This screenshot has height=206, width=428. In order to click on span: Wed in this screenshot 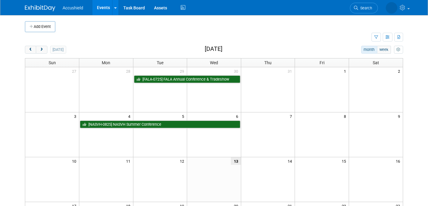, I will do `click(214, 63)`.